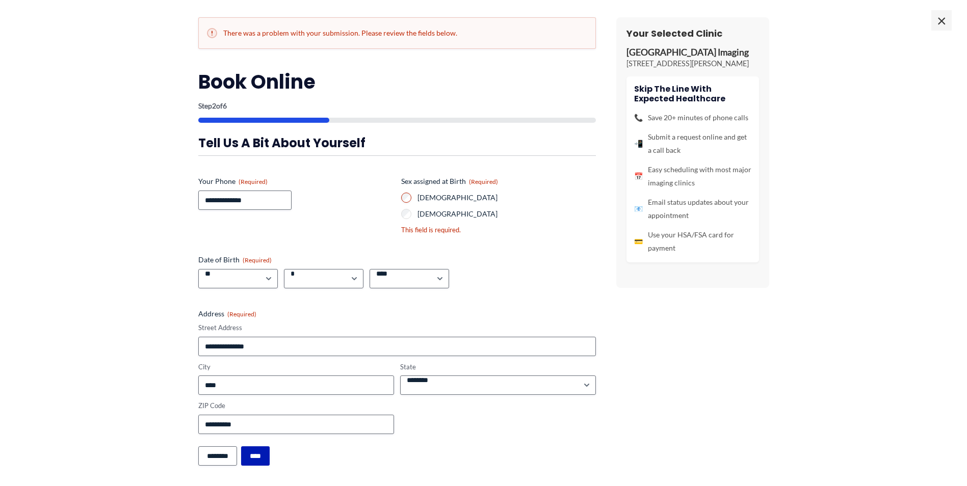 Image resolution: width=967 pixels, height=486 pixels. Describe the element at coordinates (296, 406) in the screenshot. I see `label: ZIP Code` at that location.